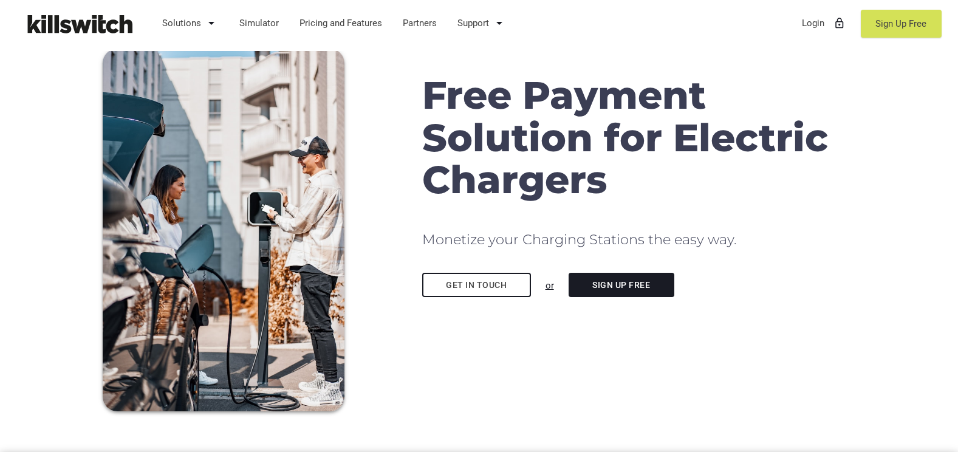  I want to click on a: Simulator, so click(259, 23).